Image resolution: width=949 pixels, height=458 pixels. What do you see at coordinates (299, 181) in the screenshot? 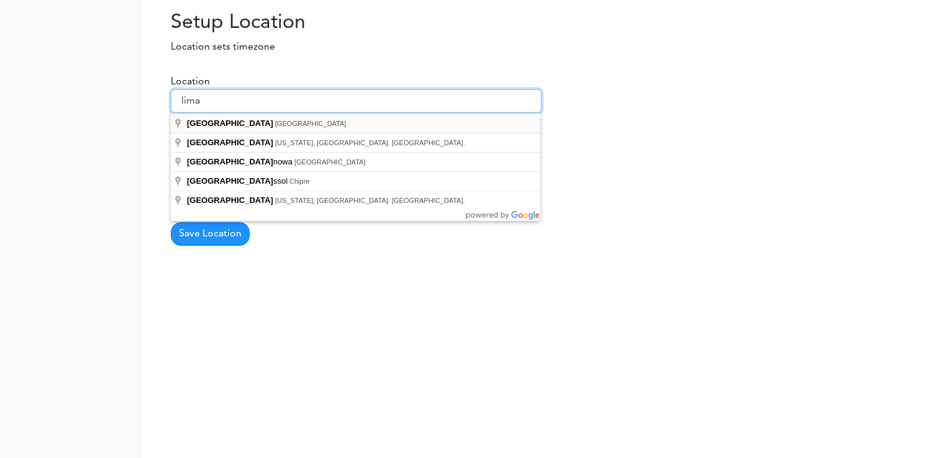
I see `span: Chipre` at bounding box center [299, 181].